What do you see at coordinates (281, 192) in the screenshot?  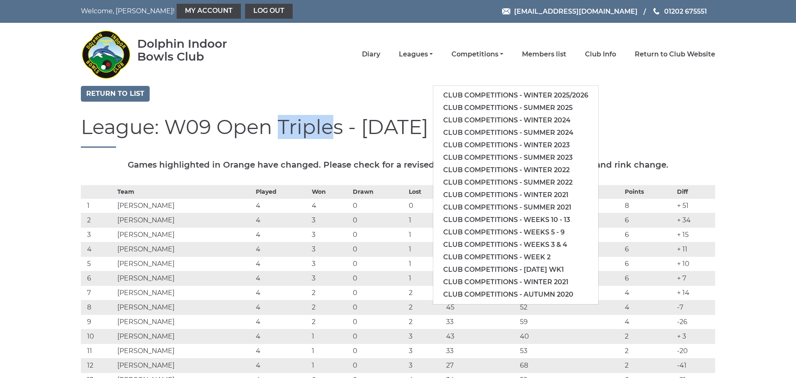 I see `th: Played` at bounding box center [281, 192].